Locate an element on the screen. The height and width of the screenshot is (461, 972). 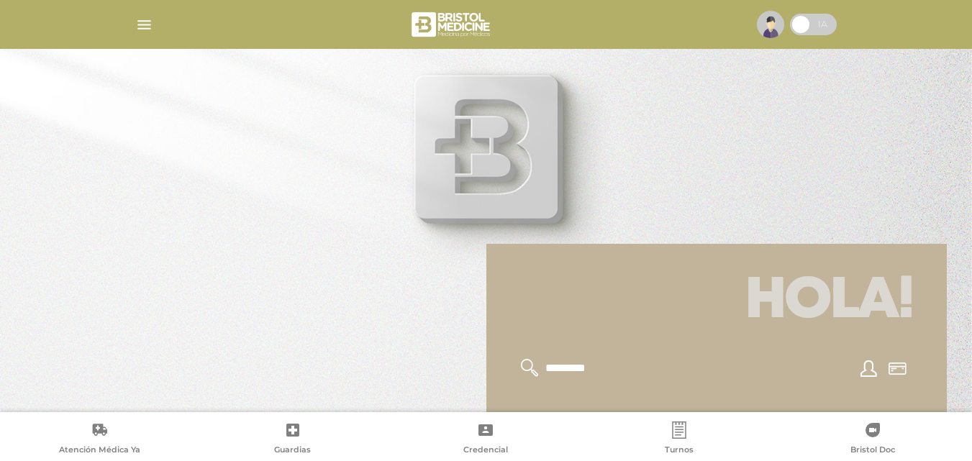
a: Credencial is located at coordinates (486, 440).